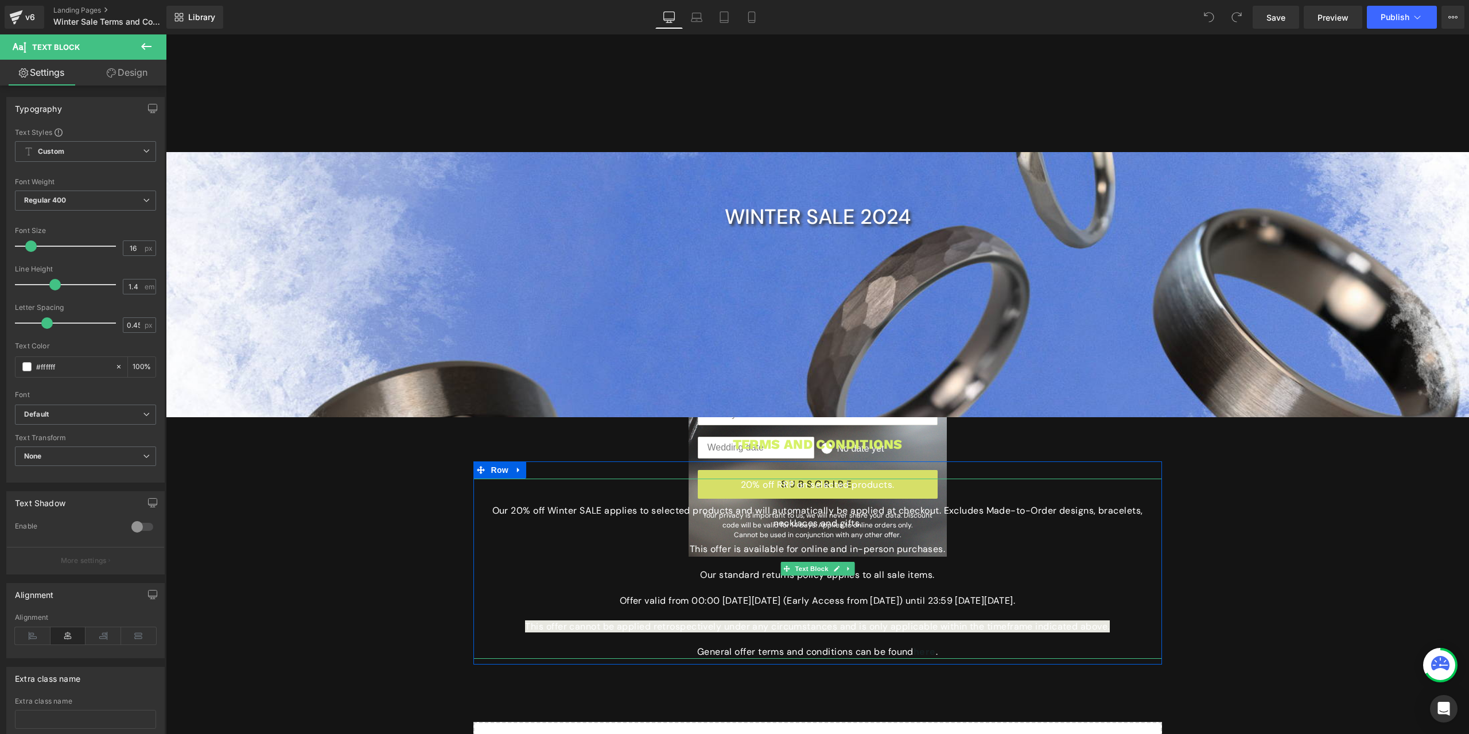 The width and height of the screenshot is (1469, 734). Describe the element at coordinates (119, 10) in the screenshot. I see `a: Landing Pages` at that location.